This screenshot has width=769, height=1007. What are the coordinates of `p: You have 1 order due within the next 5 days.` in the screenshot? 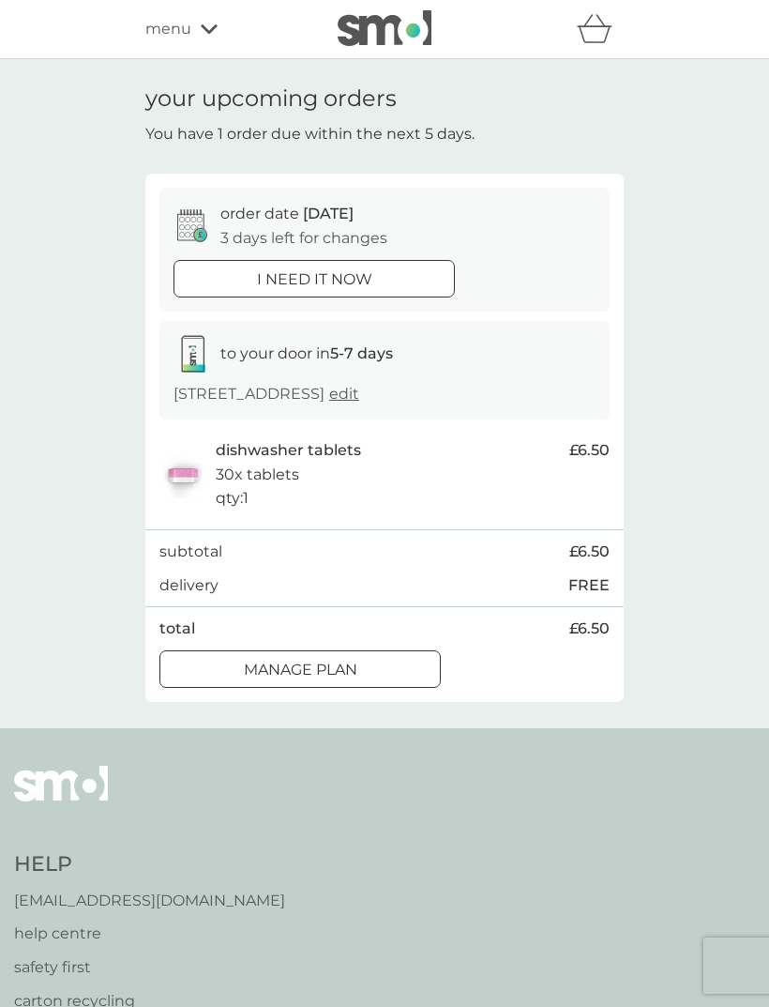 It's located at (310, 134).